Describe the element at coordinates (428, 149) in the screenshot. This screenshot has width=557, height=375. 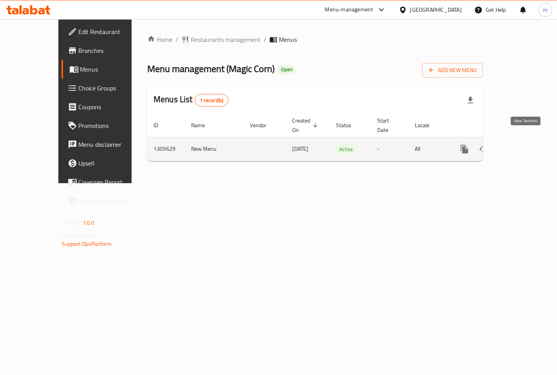
I see `td: All` at that location.